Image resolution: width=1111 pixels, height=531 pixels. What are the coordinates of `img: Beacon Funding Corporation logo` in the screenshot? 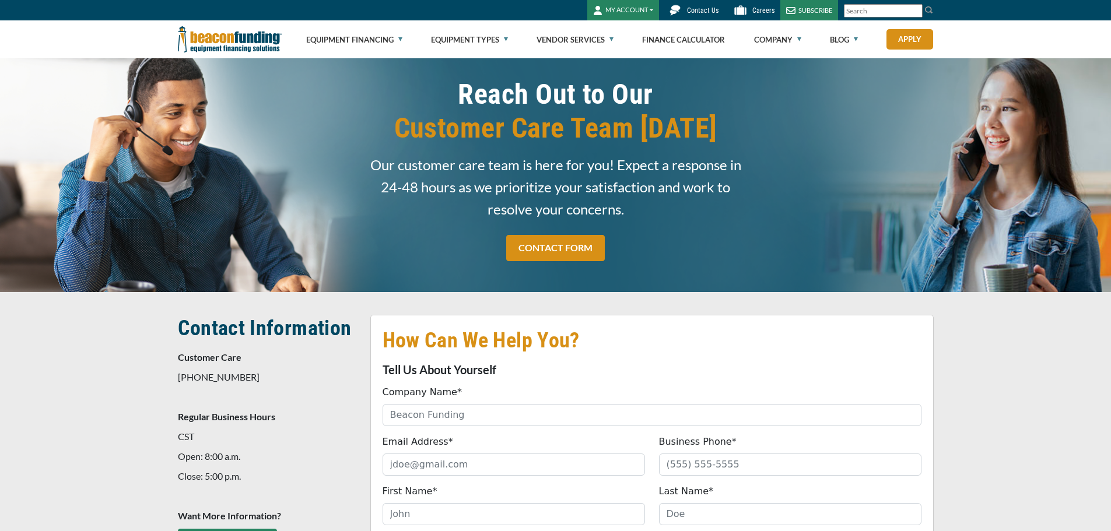 It's located at (230, 39).